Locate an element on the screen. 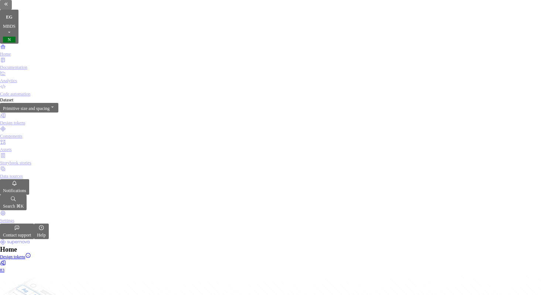 Image resolution: width=543 pixels, height=295 pixels. div: EG is located at coordinates (9, 17).